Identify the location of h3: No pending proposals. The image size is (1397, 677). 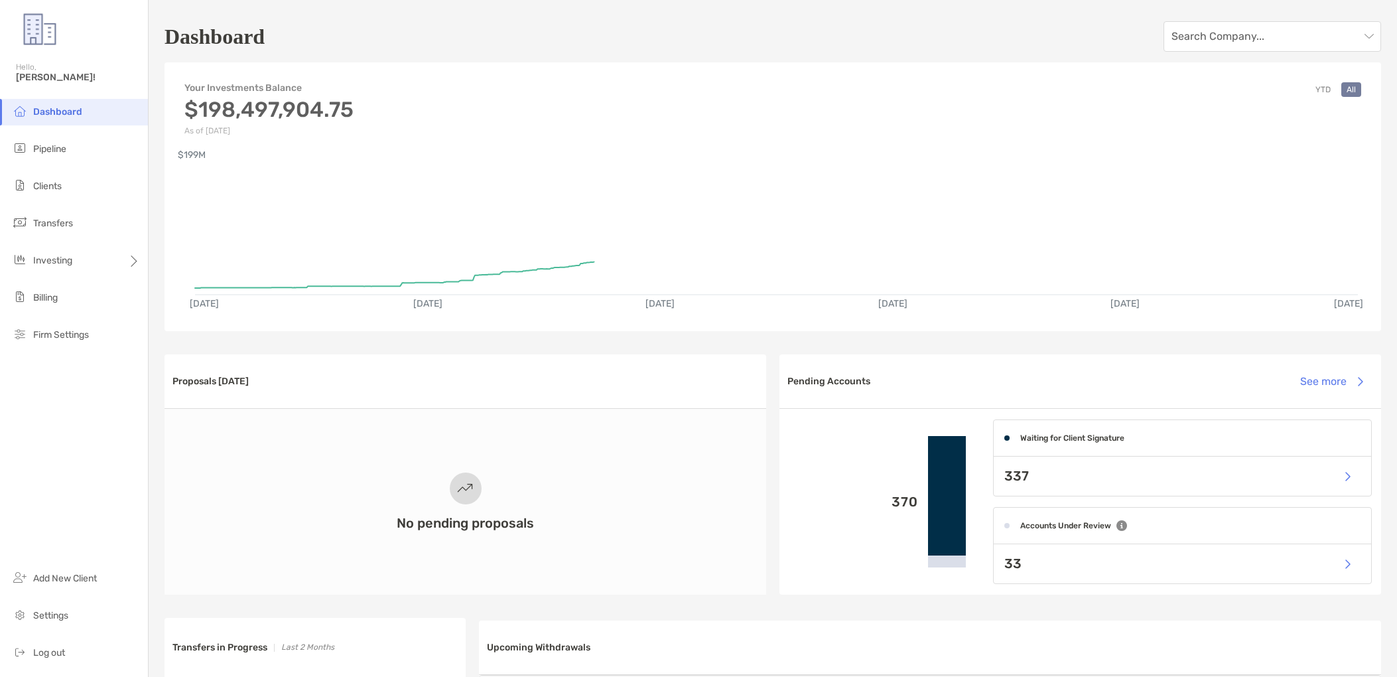
(465, 523).